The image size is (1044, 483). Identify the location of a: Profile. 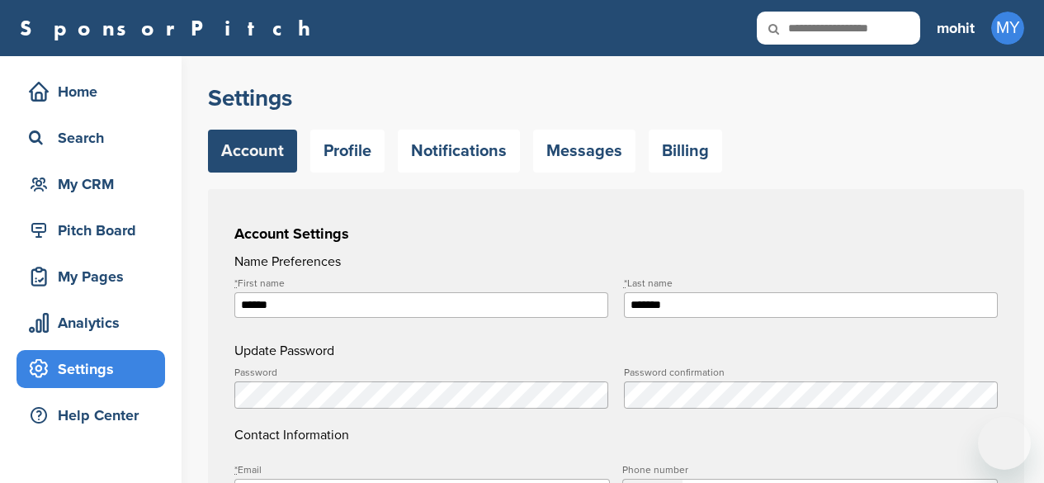
(348, 151).